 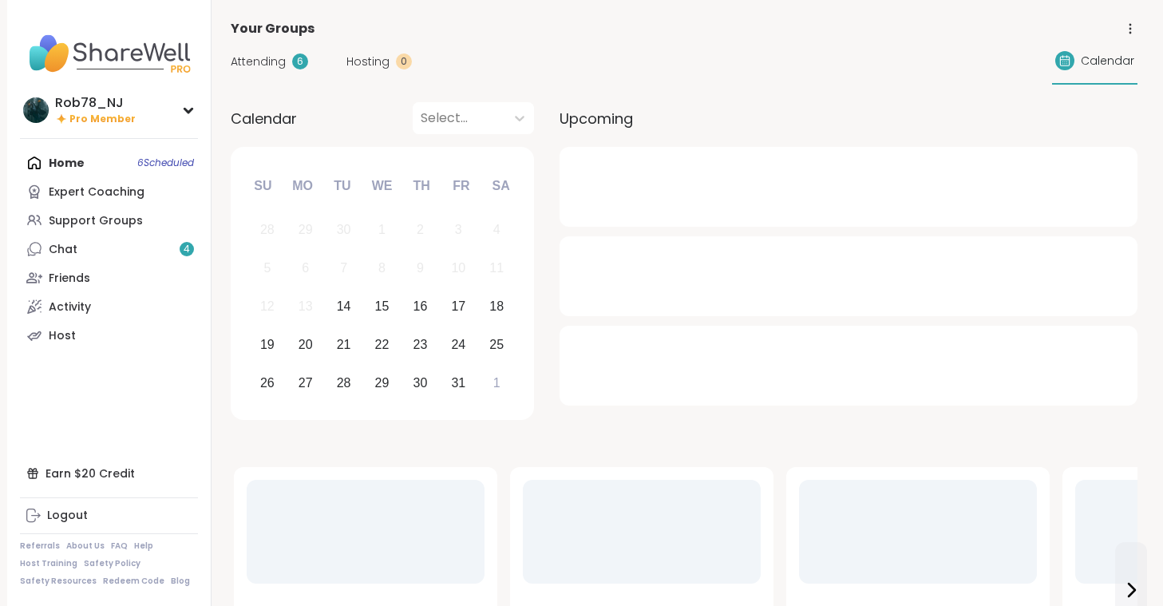 I want to click on div: Not available Wednesday, October 1st, 2025, so click(x=382, y=230).